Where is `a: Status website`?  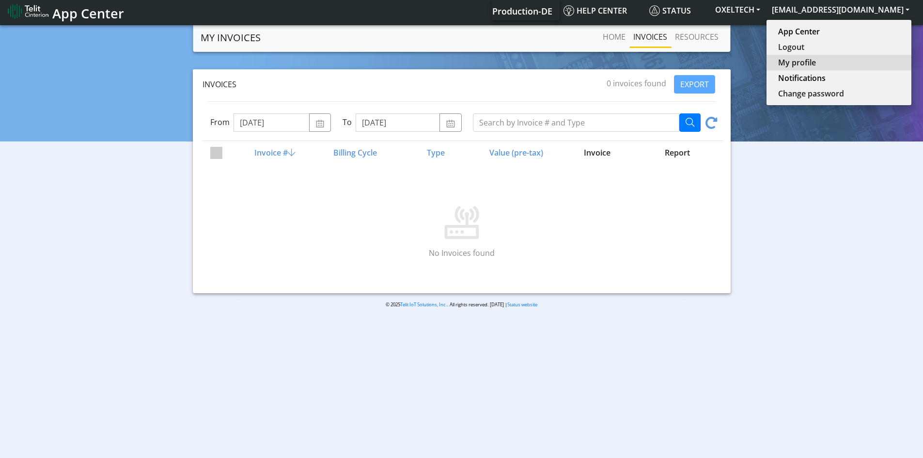 a: Status website is located at coordinates (522, 304).